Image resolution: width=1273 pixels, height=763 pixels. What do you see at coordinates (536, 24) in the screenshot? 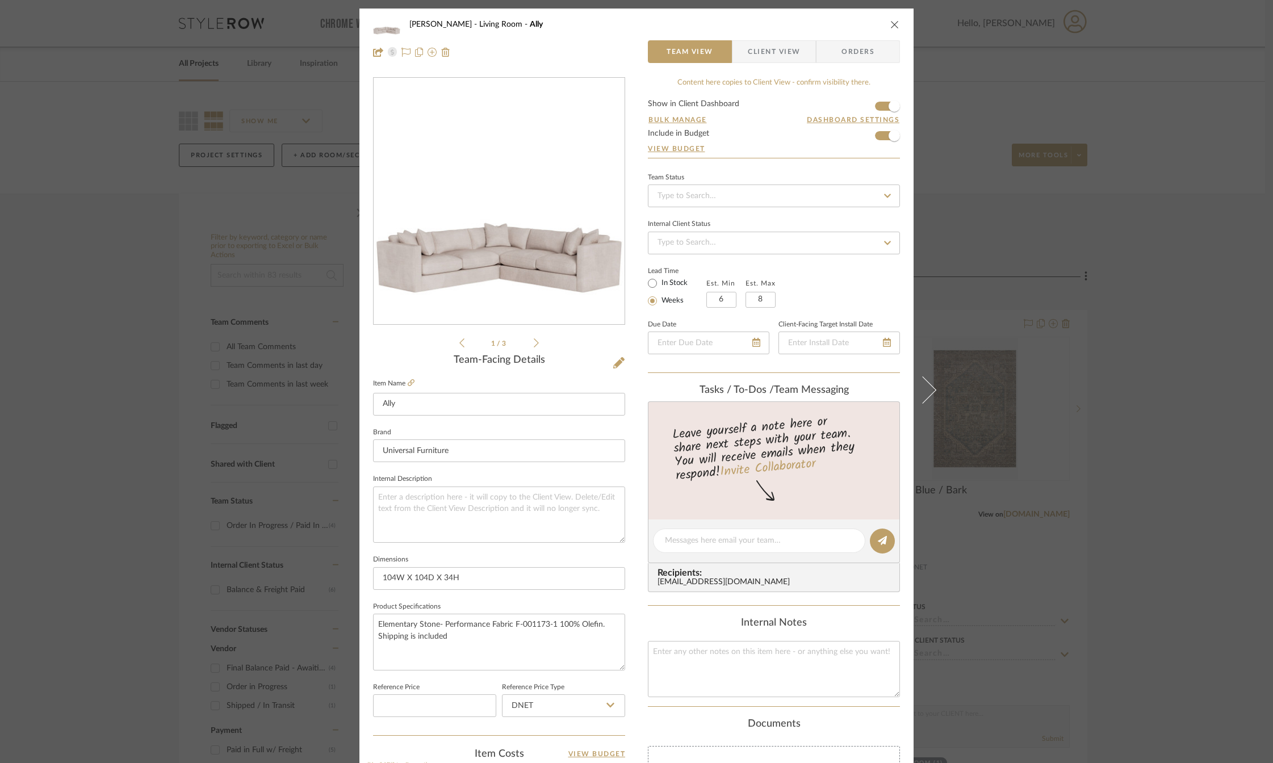
I see `span: Ally` at bounding box center [536, 24].